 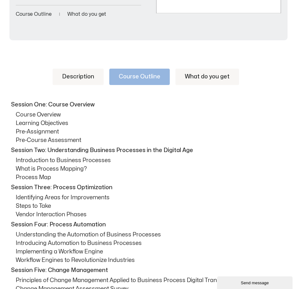 What do you see at coordinates (153, 123) in the screenshot?
I see `p: Learning Objectives` at bounding box center [153, 123].